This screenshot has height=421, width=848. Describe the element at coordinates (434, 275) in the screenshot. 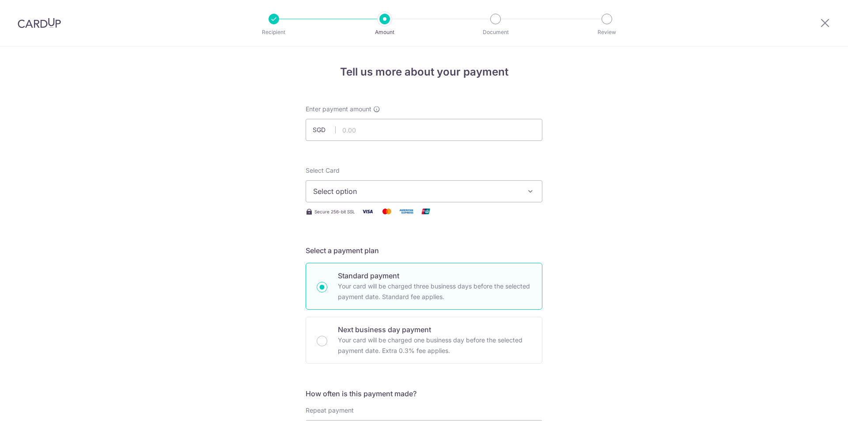

I see `p: Standard payment` at that location.